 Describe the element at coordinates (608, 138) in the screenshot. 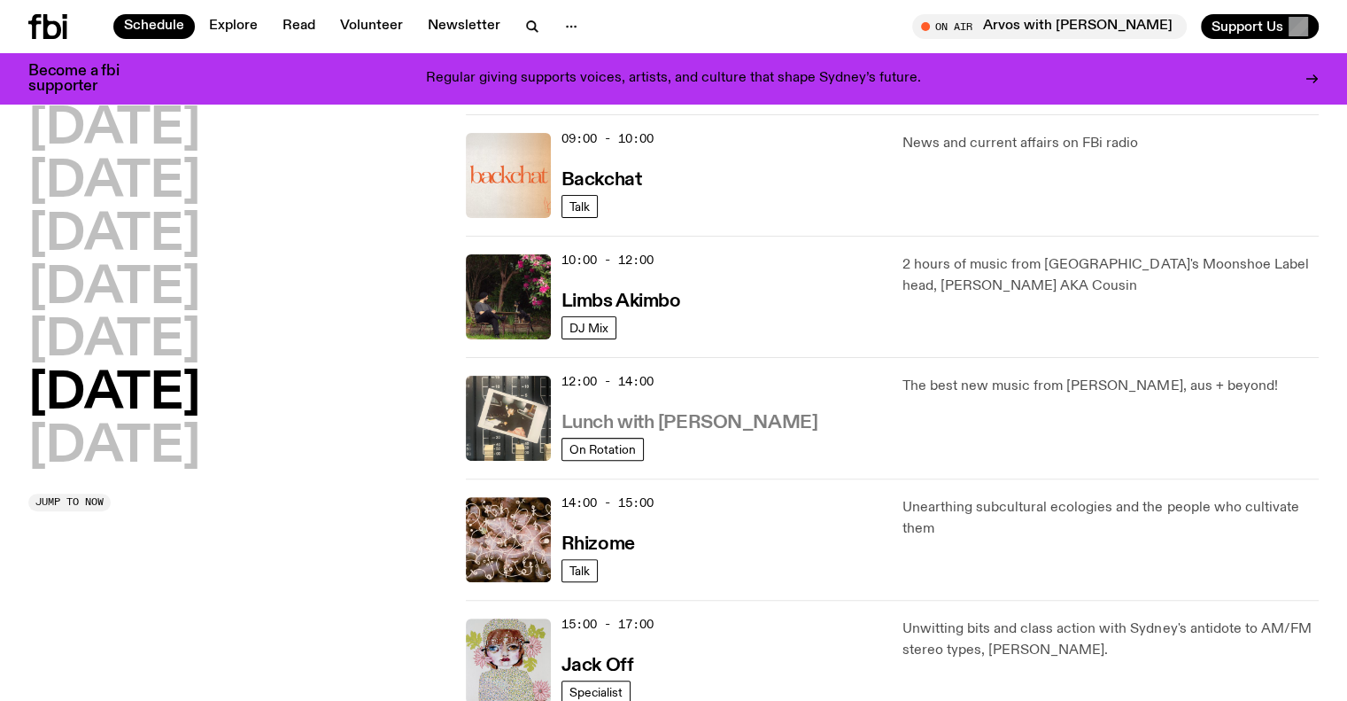

I see `span: 09:00 - 10:00` at that location.